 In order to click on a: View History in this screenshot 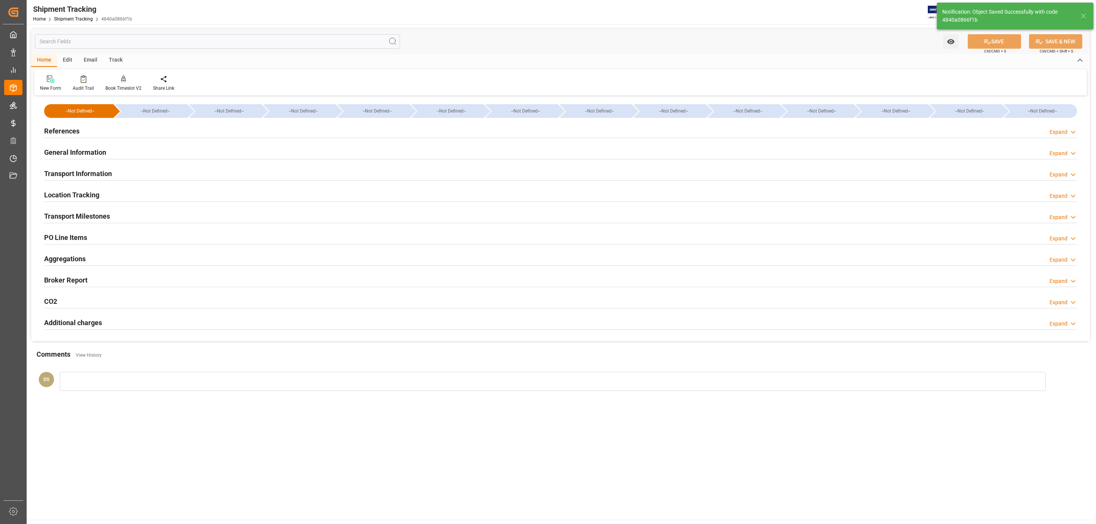, I will do `click(89, 355)`.